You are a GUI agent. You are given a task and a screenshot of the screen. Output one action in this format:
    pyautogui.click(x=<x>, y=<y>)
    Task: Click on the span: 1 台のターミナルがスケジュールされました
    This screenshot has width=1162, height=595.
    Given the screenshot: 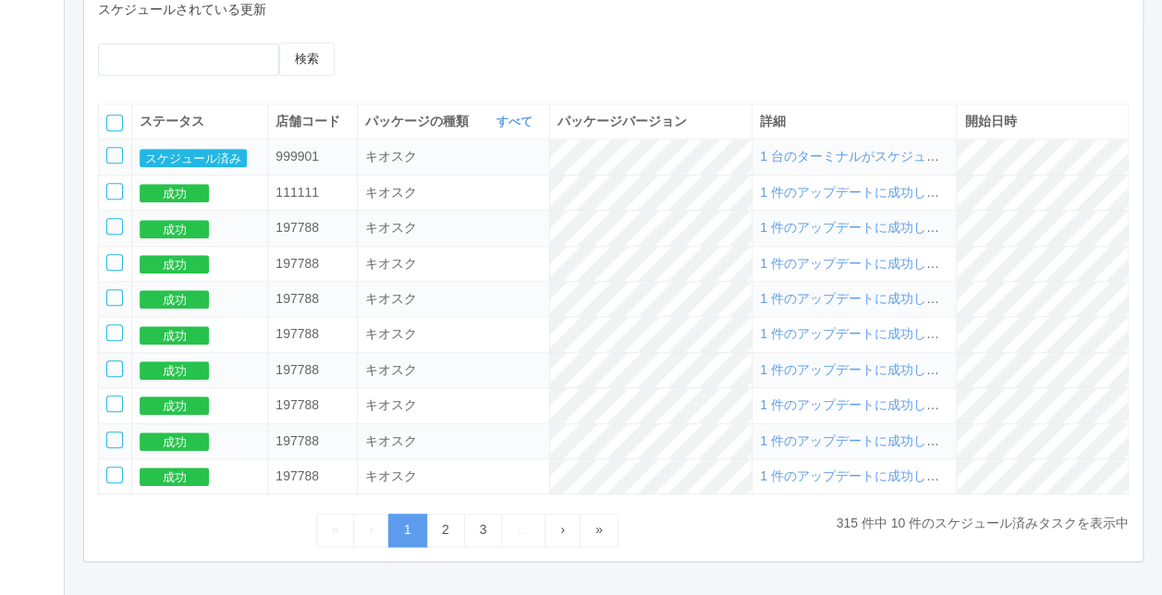 What is the action you would take?
    pyautogui.click(x=889, y=156)
    